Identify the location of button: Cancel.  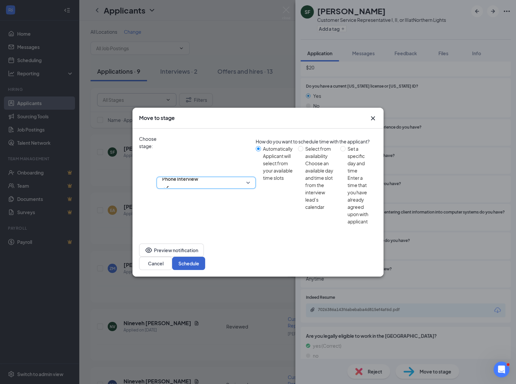
(155, 263).